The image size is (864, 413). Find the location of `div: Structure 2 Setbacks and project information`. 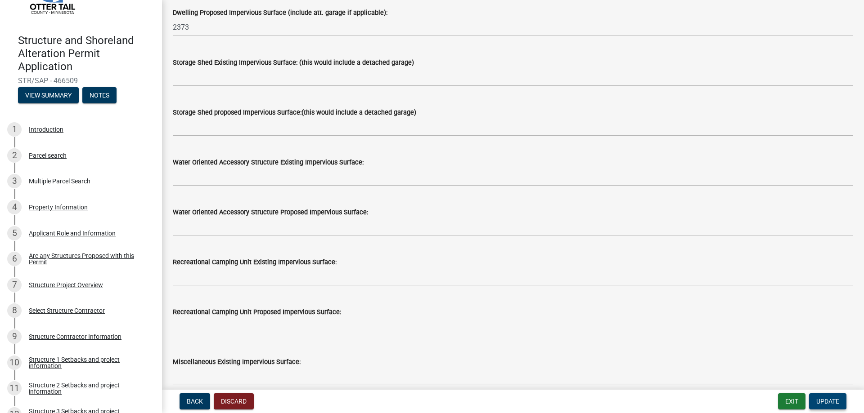

div: Structure 2 Setbacks and project information is located at coordinates (88, 389).